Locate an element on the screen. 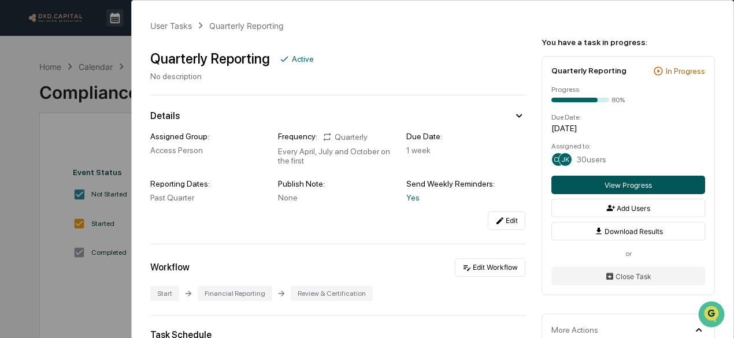  a: Powered byPylon is located at coordinates (110, 199).